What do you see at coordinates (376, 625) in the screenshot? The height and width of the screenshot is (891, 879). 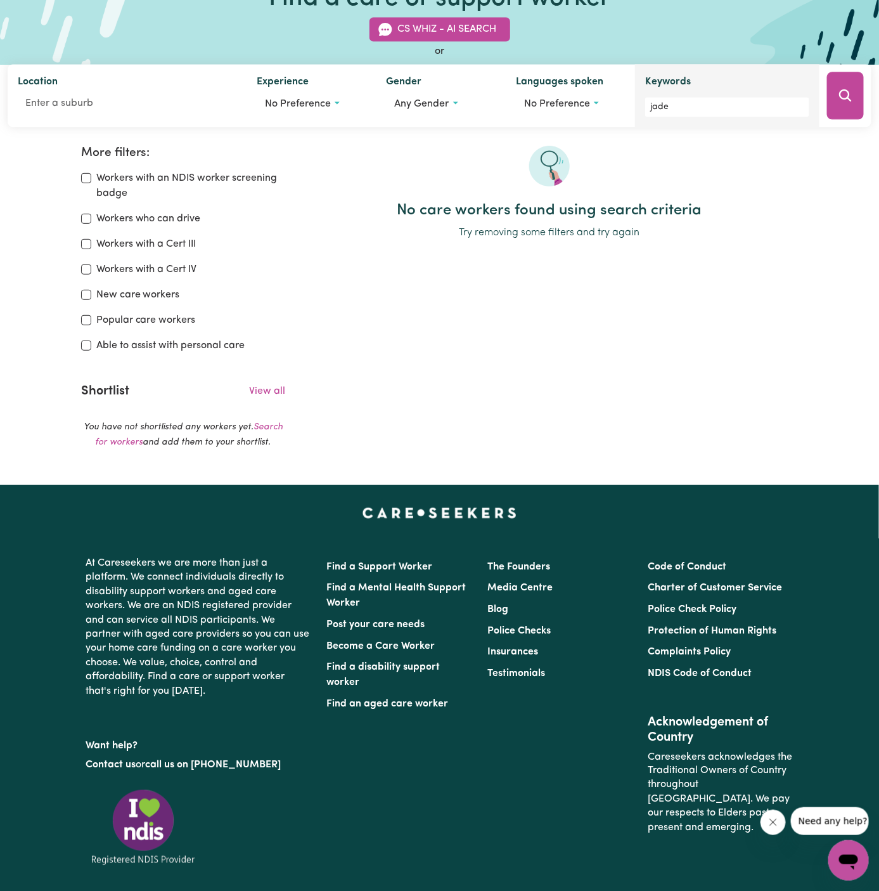 I see `a: Post your care needs` at bounding box center [376, 625].